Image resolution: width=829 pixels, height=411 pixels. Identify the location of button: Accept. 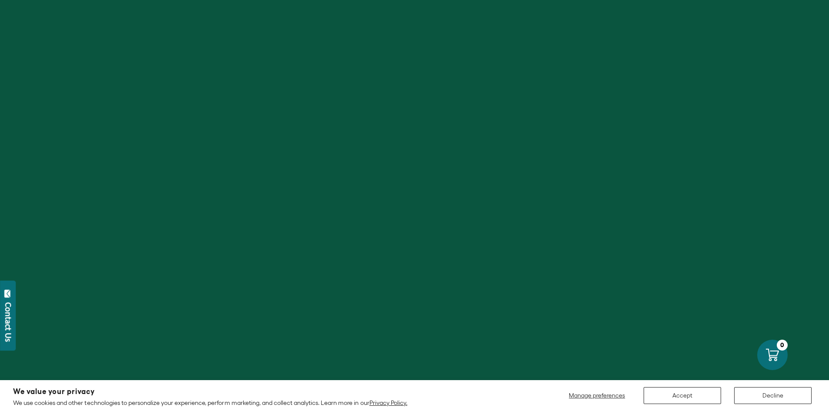
(683, 396).